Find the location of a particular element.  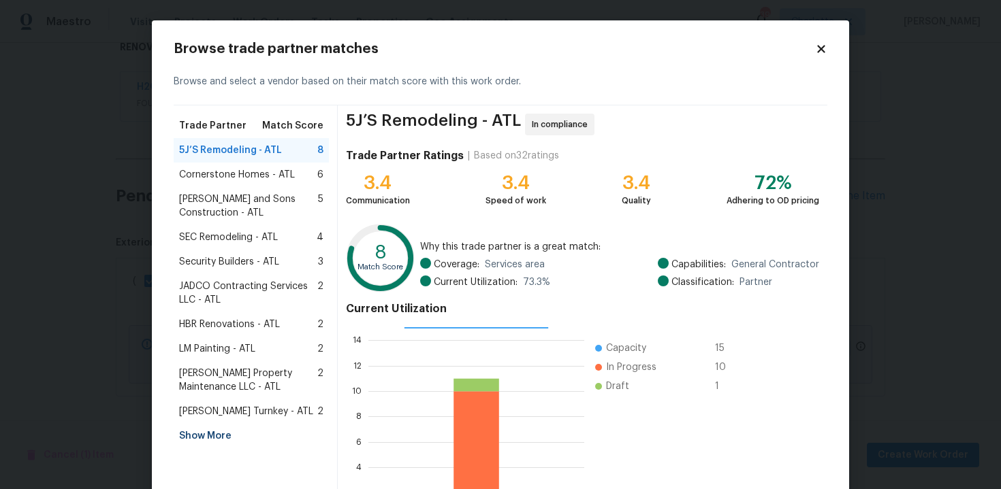

text: 12 is located at coordinates (357, 366).